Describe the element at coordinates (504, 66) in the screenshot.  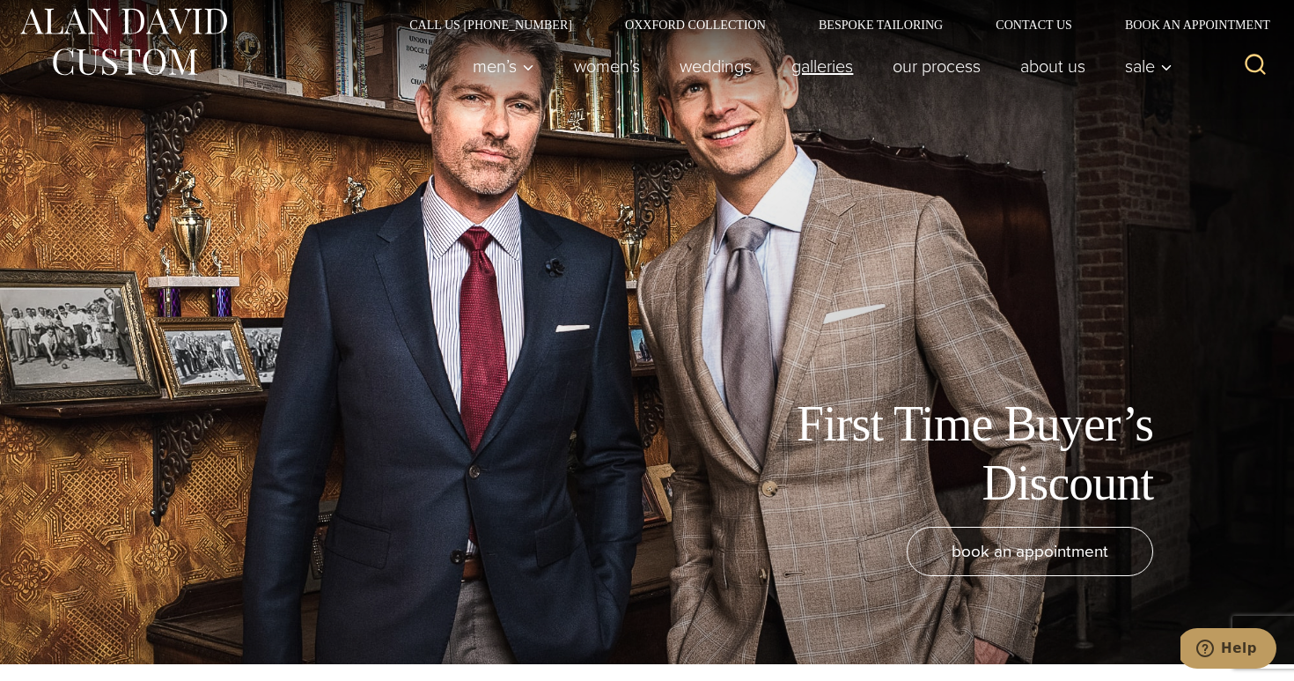
I see `button: Child menu of Men’s` at that location.